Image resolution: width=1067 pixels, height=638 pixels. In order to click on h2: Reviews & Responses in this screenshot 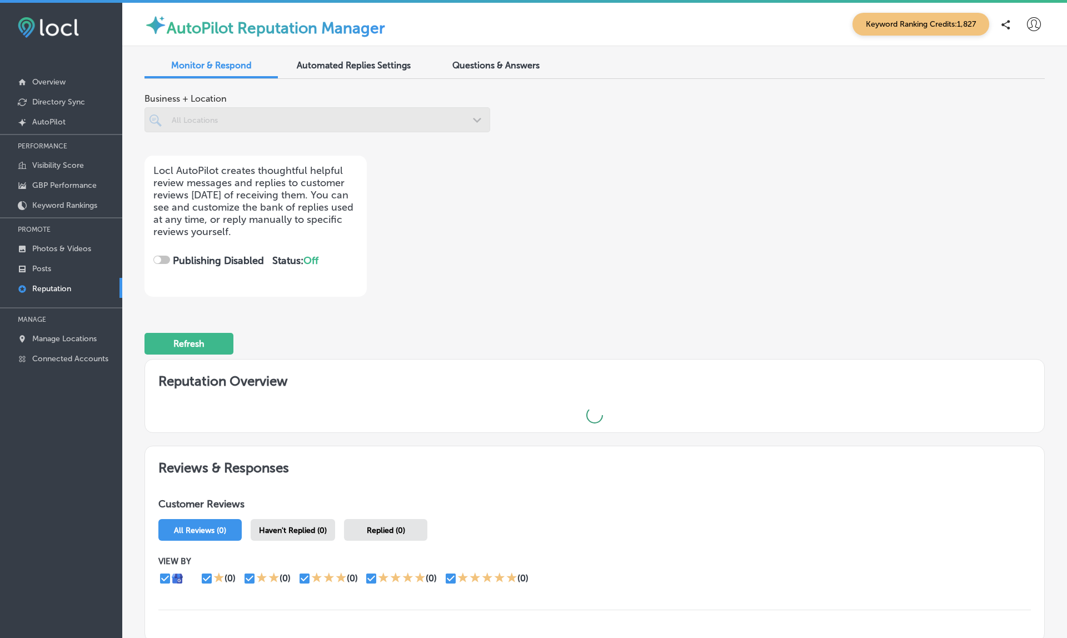, I will do `click(594, 465)`.